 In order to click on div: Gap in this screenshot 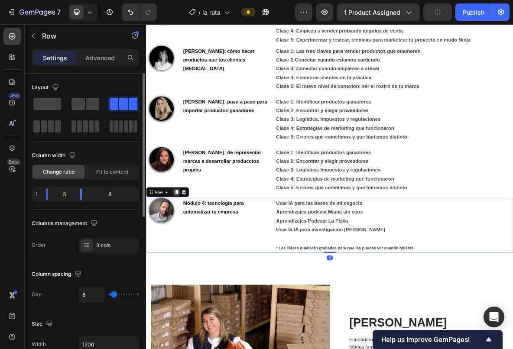, I will do `click(36, 295)`.